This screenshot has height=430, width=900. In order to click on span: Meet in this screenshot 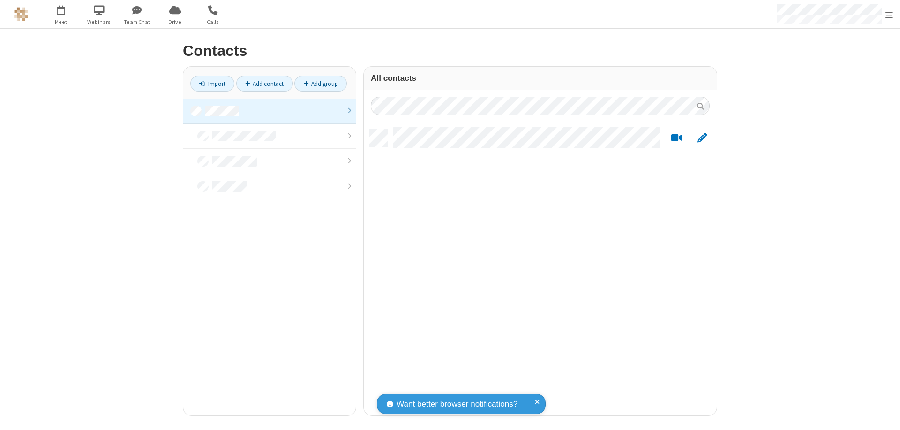, I will do `click(61, 22)`.